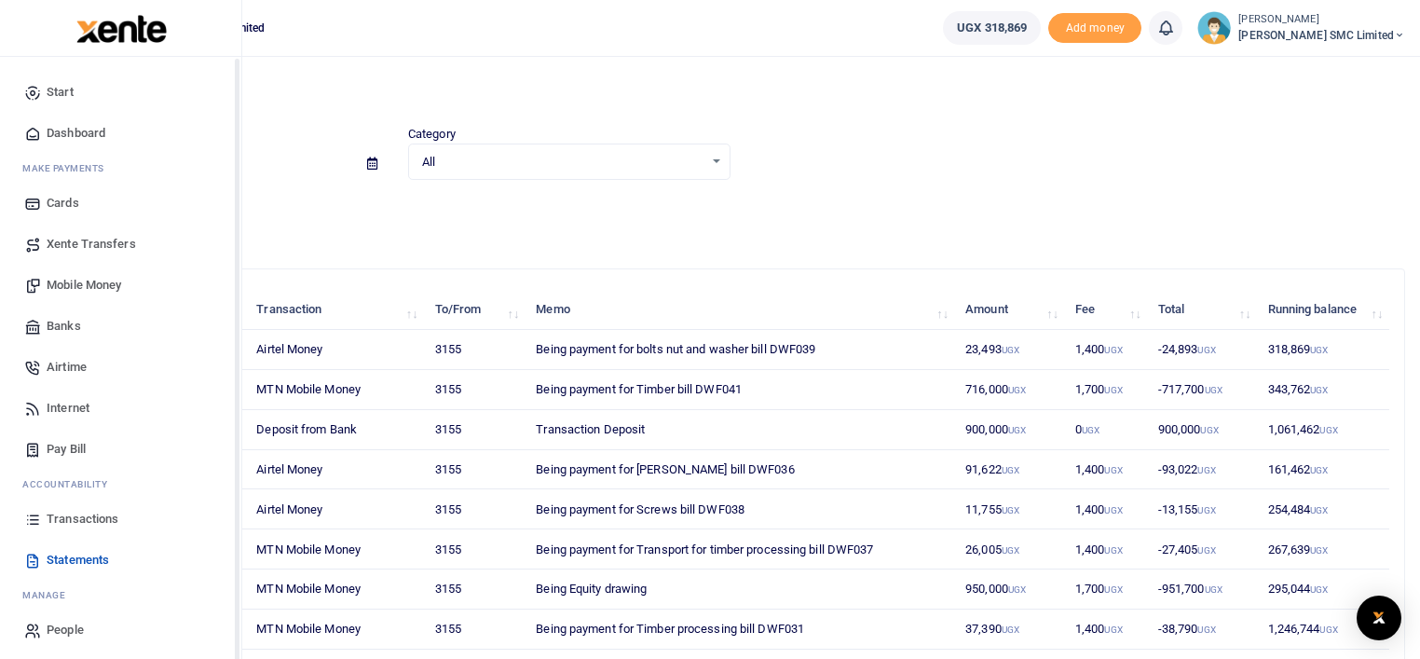  I want to click on td: 254,484, so click(1323, 509).